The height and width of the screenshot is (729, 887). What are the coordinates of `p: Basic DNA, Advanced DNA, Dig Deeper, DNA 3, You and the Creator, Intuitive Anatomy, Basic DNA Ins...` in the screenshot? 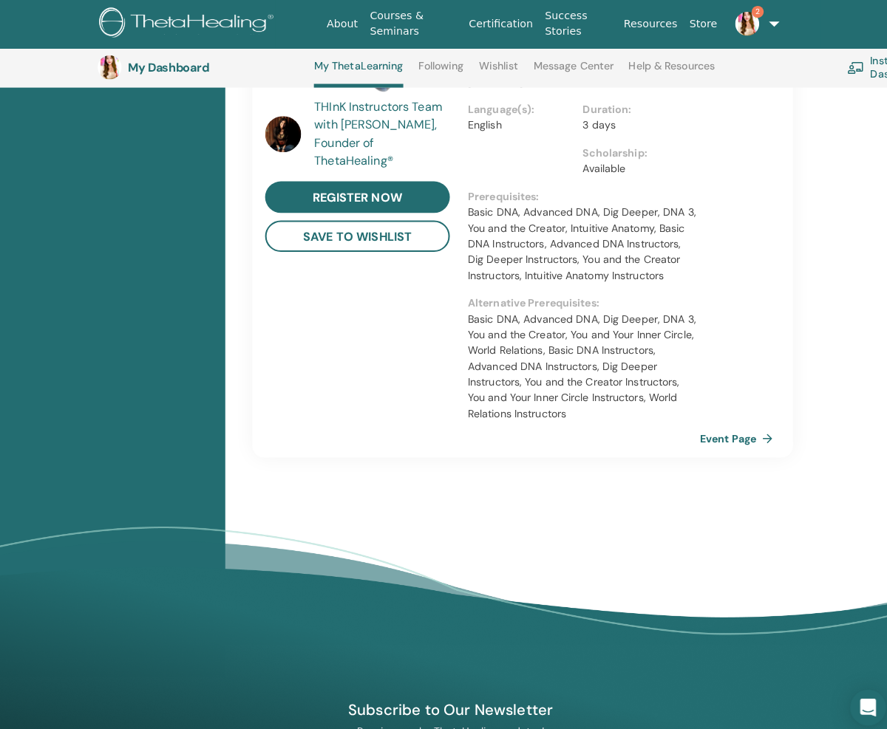 It's located at (573, 240).